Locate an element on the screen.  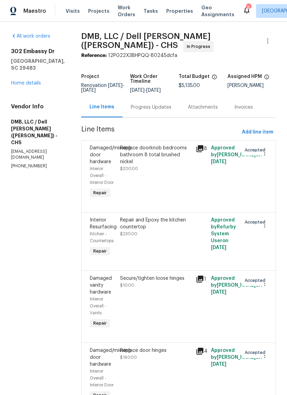
div: Attachments is located at coordinates (203, 107).